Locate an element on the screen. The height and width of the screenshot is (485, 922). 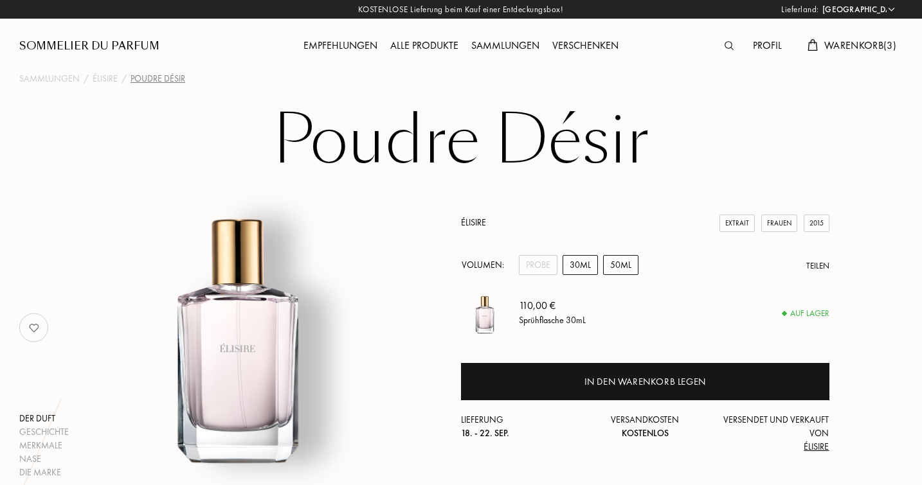
a: Verschenken is located at coordinates (585, 45).